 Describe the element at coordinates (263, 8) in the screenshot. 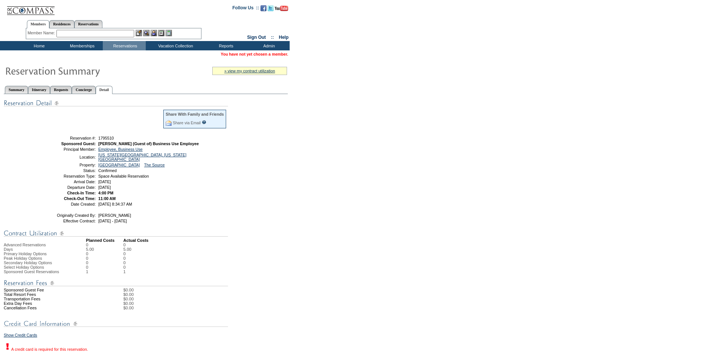

I see `img: Become our fan on Facebook` at that location.